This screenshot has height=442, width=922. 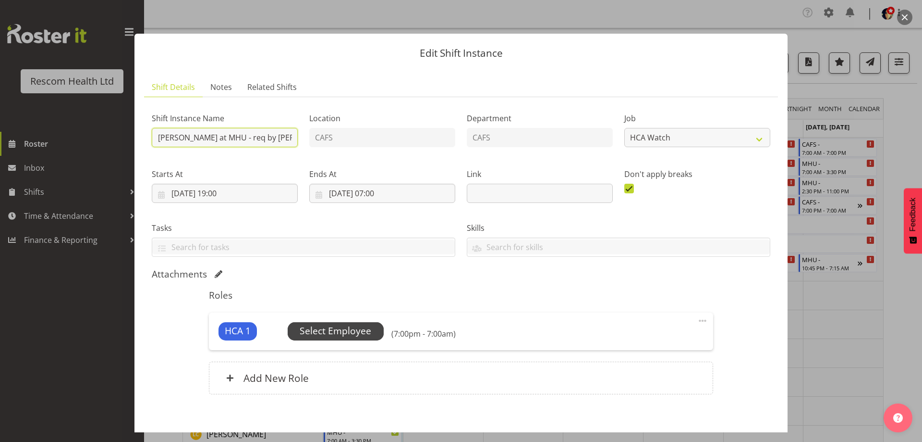 What do you see at coordinates (461, 295) in the screenshot?
I see `h5: Roles` at bounding box center [461, 295].